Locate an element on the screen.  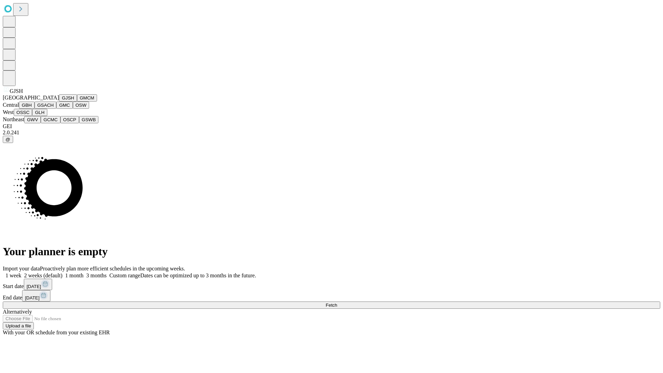
span: GJSH is located at coordinates (16, 91).